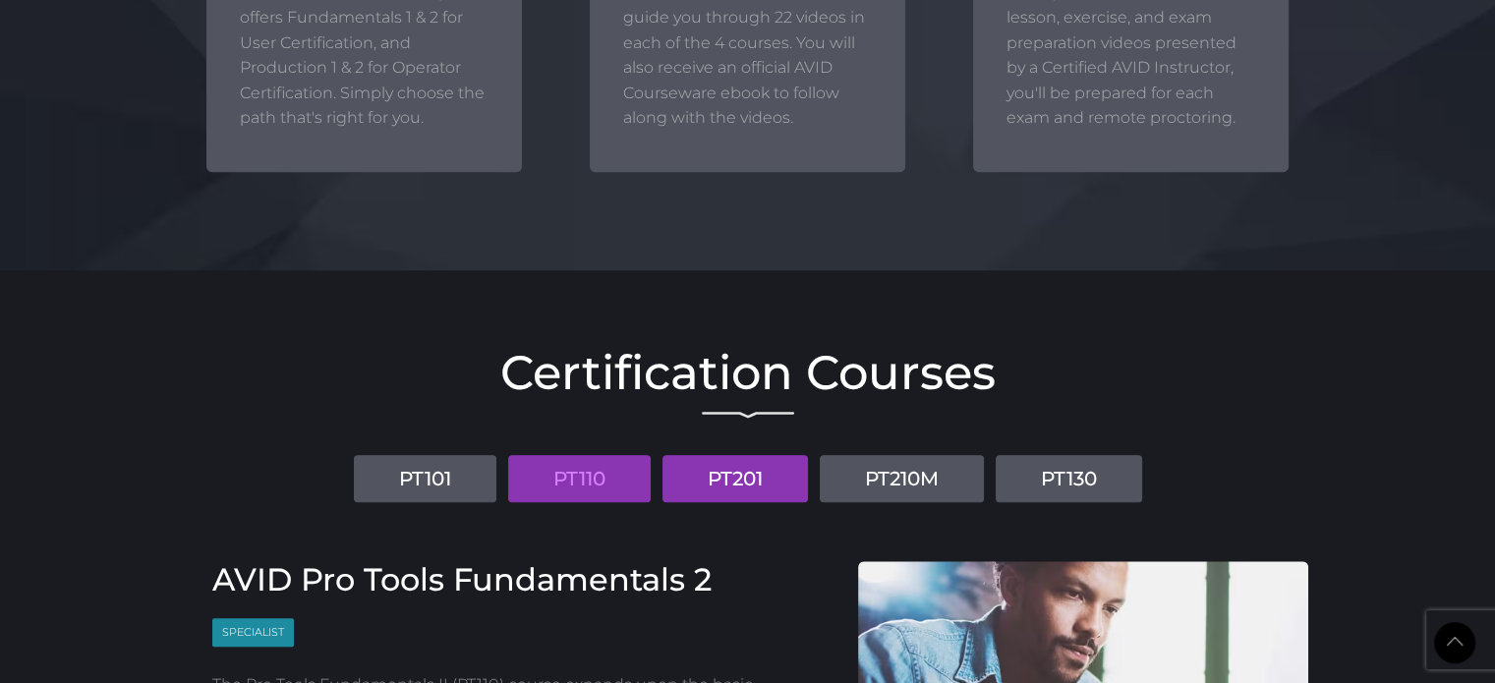  What do you see at coordinates (425, 479) in the screenshot?
I see `a: PT101` at bounding box center [425, 479].